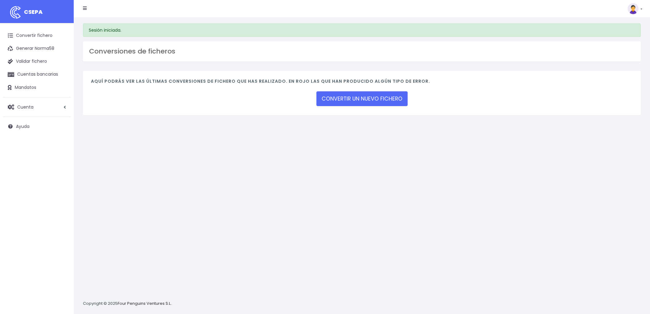 The image size is (650, 314). I want to click on img: logo, so click(15, 12).